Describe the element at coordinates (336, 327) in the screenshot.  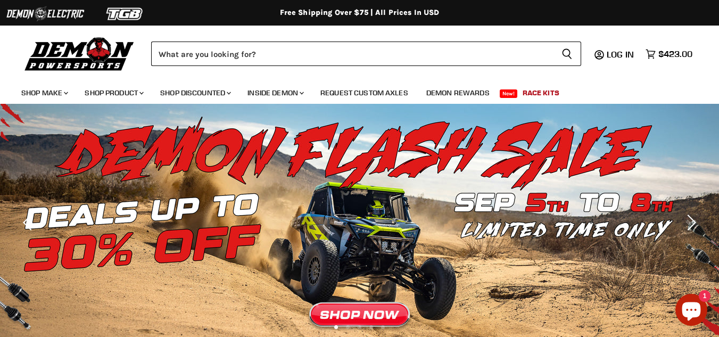
I see `li: Page dot 1` at that location.